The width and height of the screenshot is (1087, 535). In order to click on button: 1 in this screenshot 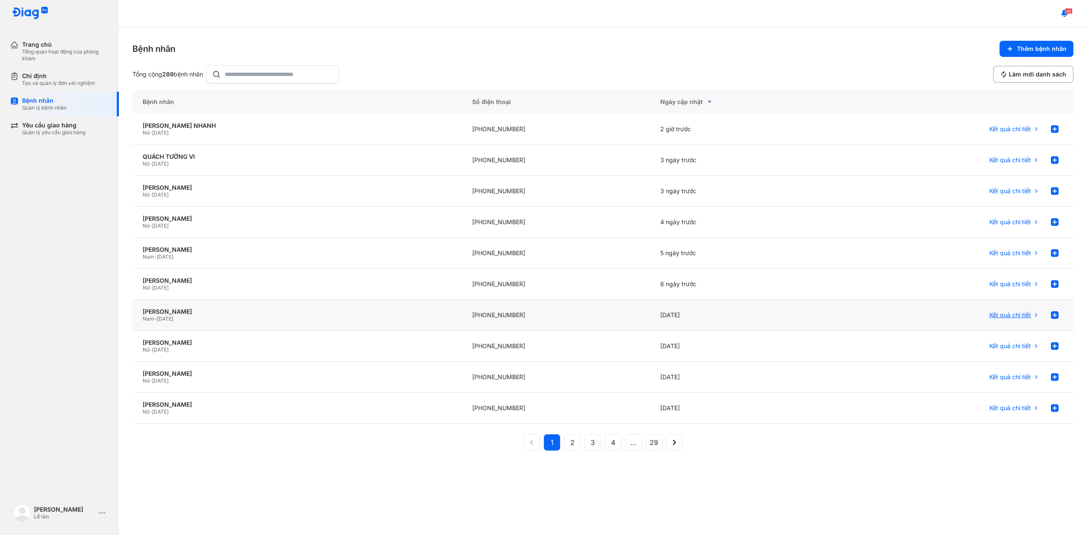, I will do `click(552, 442)`.